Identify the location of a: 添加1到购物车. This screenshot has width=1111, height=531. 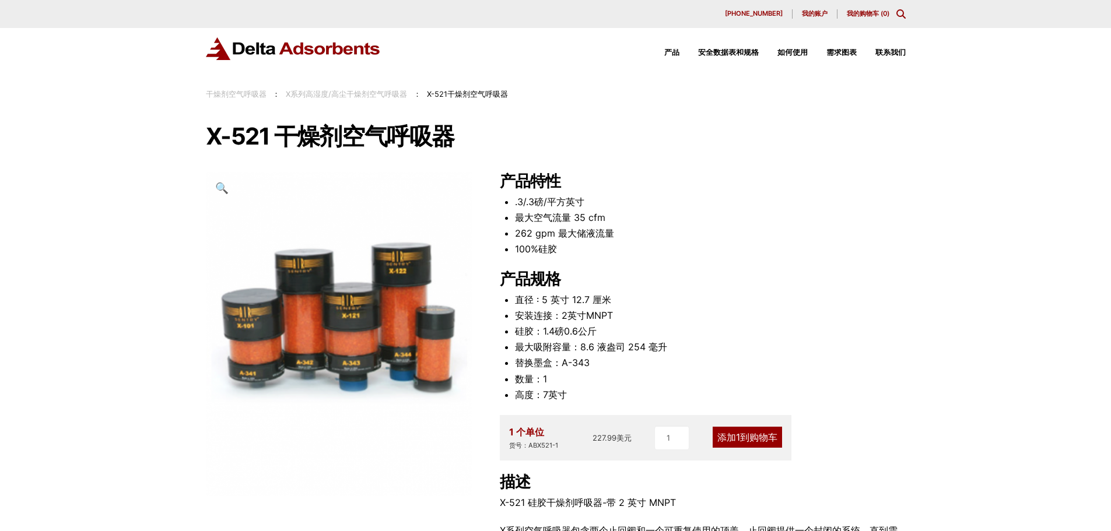
(747, 437).